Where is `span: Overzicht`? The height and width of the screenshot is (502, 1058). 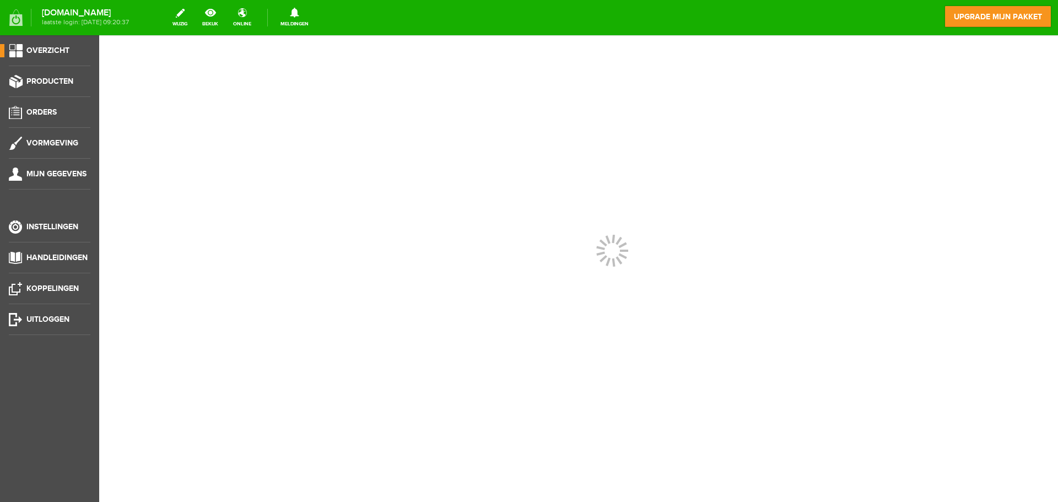
span: Overzicht is located at coordinates (48, 50).